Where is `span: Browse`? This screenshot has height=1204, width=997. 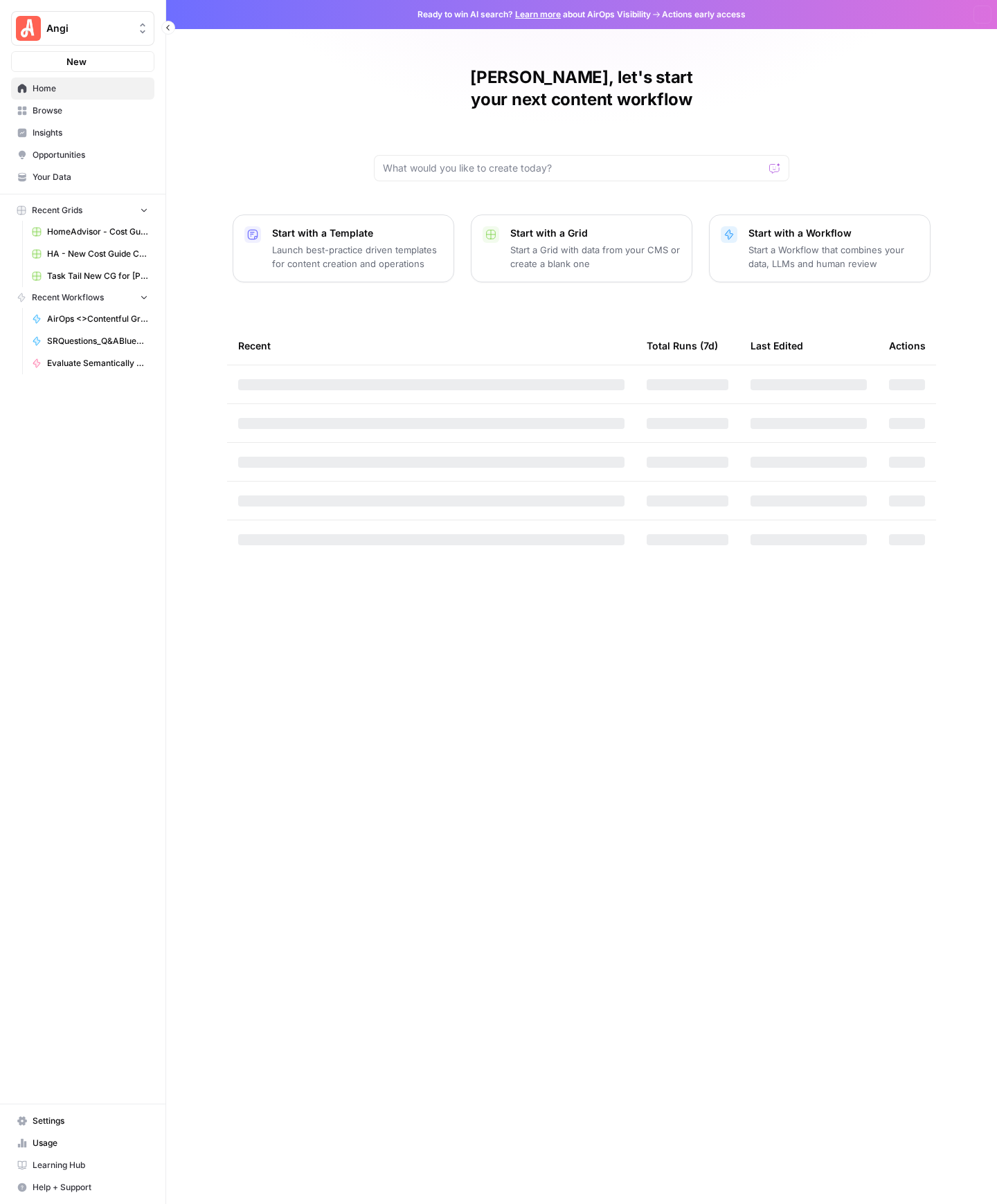
span: Browse is located at coordinates (90, 111).